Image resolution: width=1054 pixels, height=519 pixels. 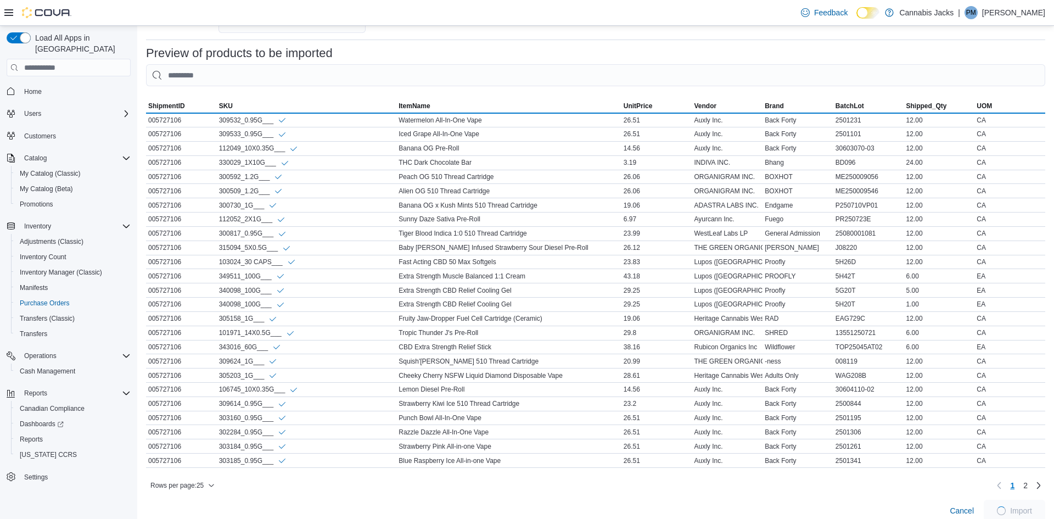 What do you see at coordinates (35, 158) in the screenshot?
I see `span: Catalog` at bounding box center [35, 158].